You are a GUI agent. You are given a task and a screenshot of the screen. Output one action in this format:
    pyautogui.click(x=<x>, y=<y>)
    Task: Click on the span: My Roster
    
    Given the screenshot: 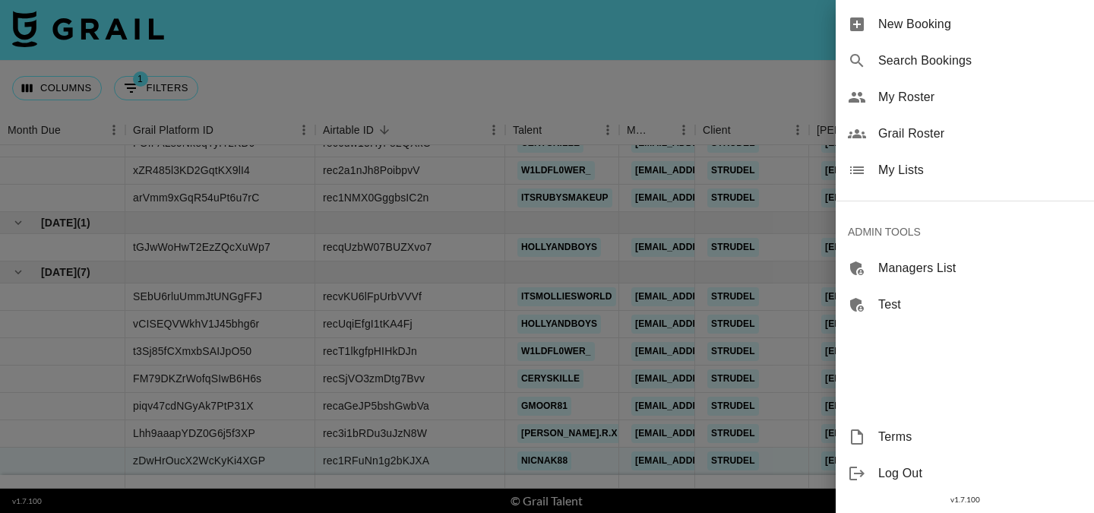 What is the action you would take?
    pyautogui.click(x=980, y=97)
    